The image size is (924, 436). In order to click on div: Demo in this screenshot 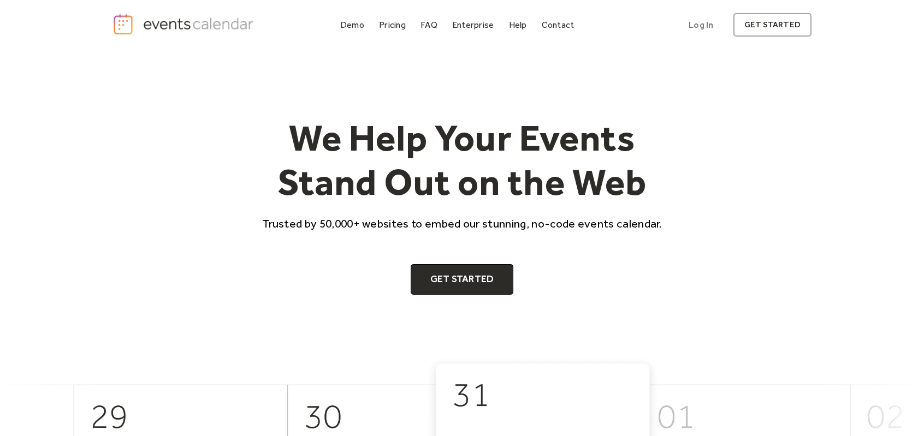, I will do `click(352, 25)`.